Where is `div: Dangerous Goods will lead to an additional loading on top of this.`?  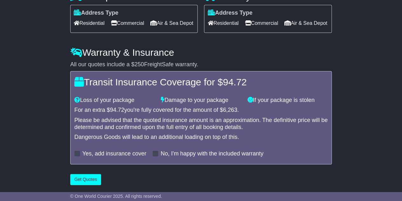 div: Dangerous Goods will lead to an additional loading on top of this. is located at coordinates (201, 137).